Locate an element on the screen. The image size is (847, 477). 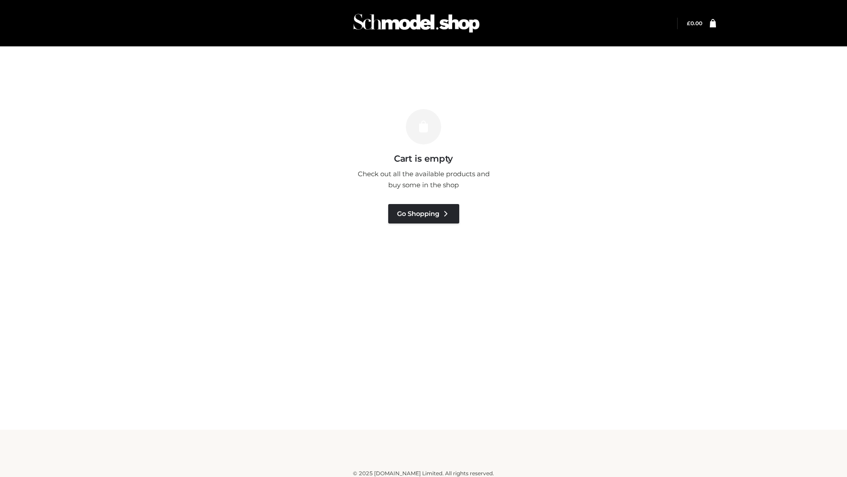
h3: Cart is empty is located at coordinates (424, 158).